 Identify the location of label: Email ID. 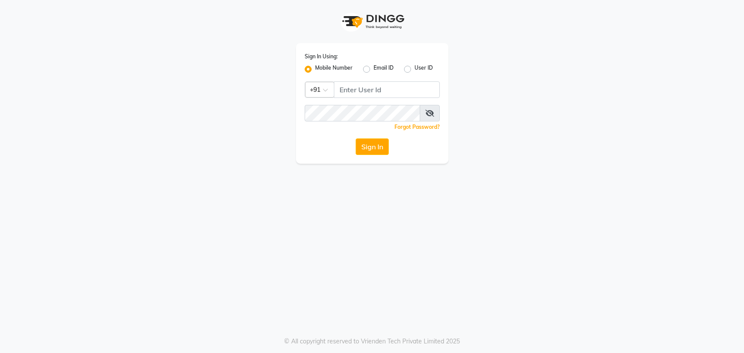
(383, 69).